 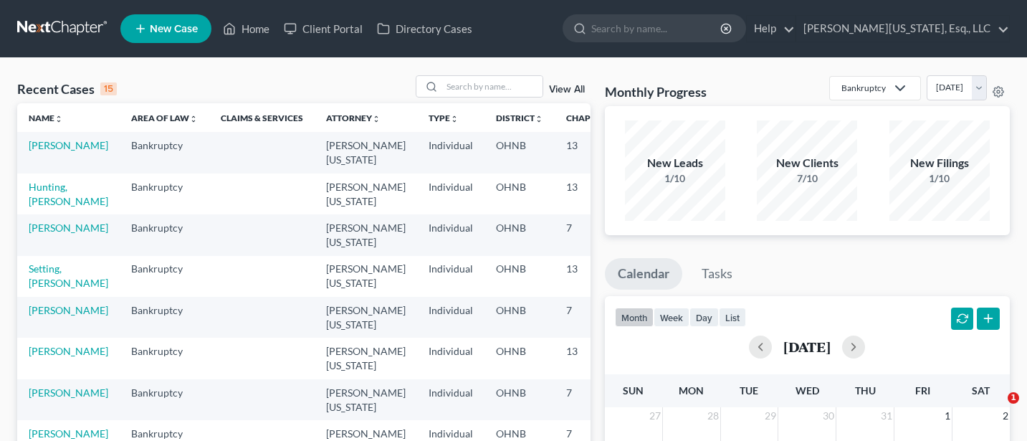 What do you see at coordinates (828, 415) in the screenshot?
I see `span: 30` at bounding box center [828, 415].